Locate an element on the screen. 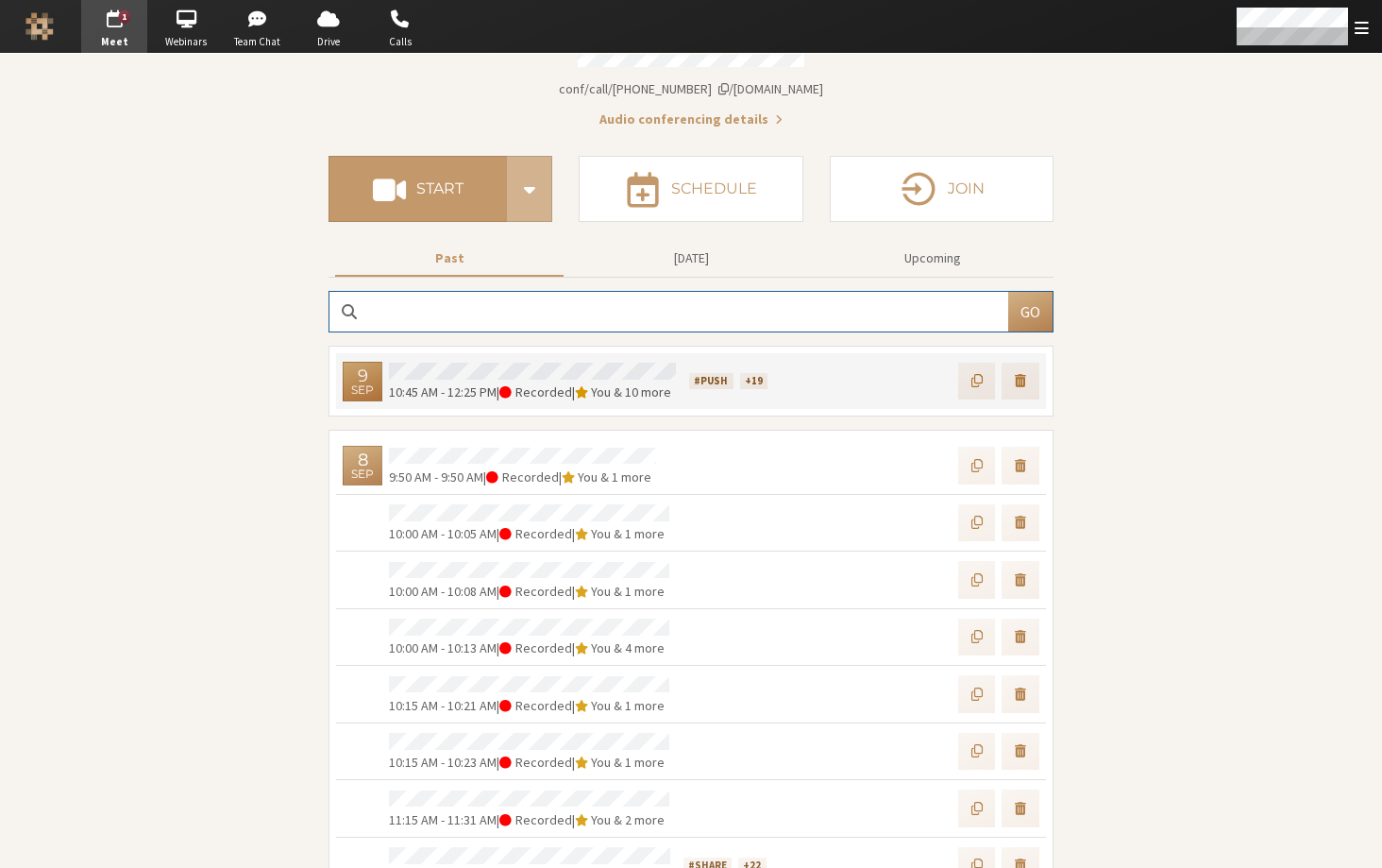  button: Go is located at coordinates (1030, 312).